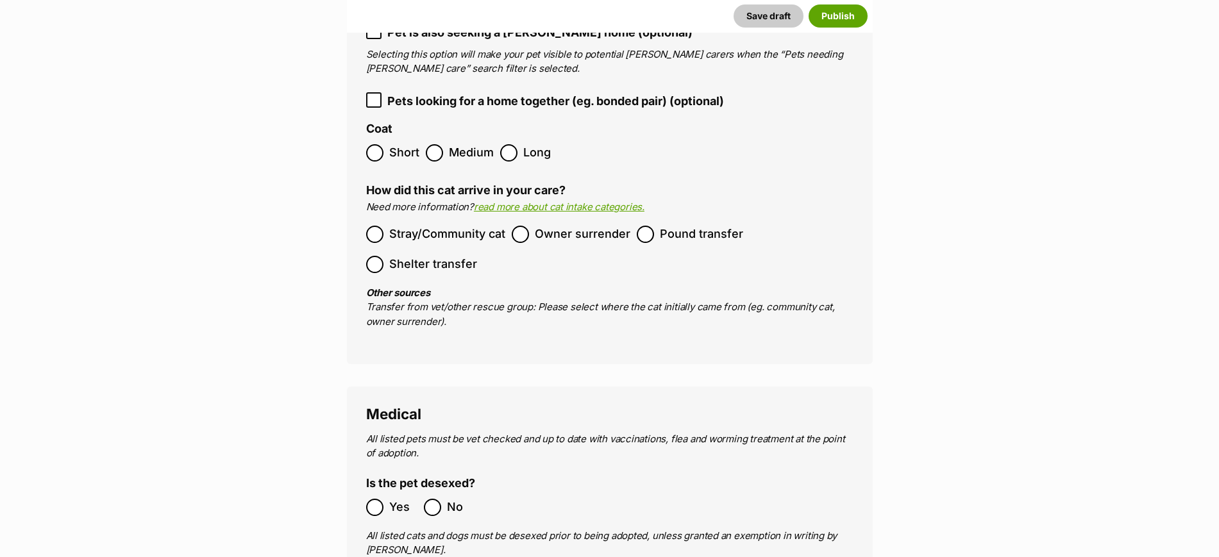  Describe the element at coordinates (403, 507) in the screenshot. I see `span: Yes` at that location.